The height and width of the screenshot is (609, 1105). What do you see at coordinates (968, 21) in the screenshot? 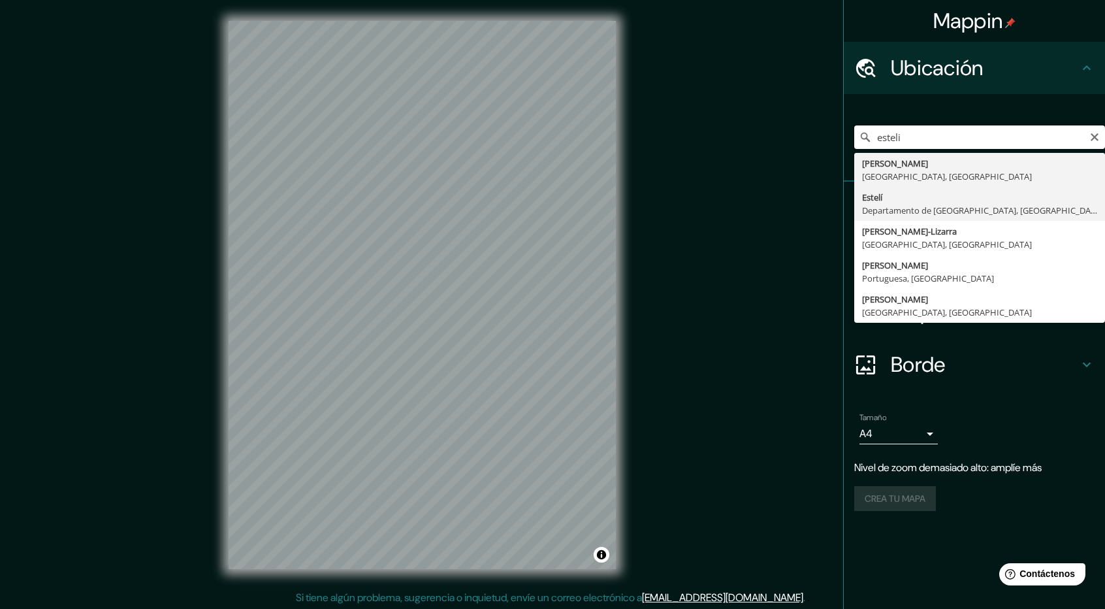
I see `font: Mappin` at bounding box center [968, 21].